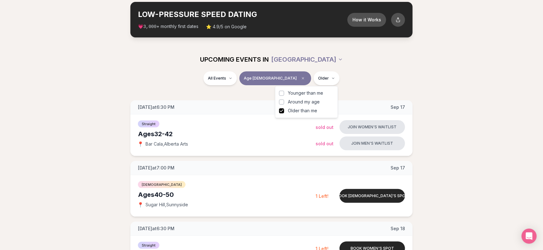 The image size is (543, 250). What do you see at coordinates (166, 205) in the screenshot?
I see `span: Sugar Hill , Sunnyside` at bounding box center [166, 205].